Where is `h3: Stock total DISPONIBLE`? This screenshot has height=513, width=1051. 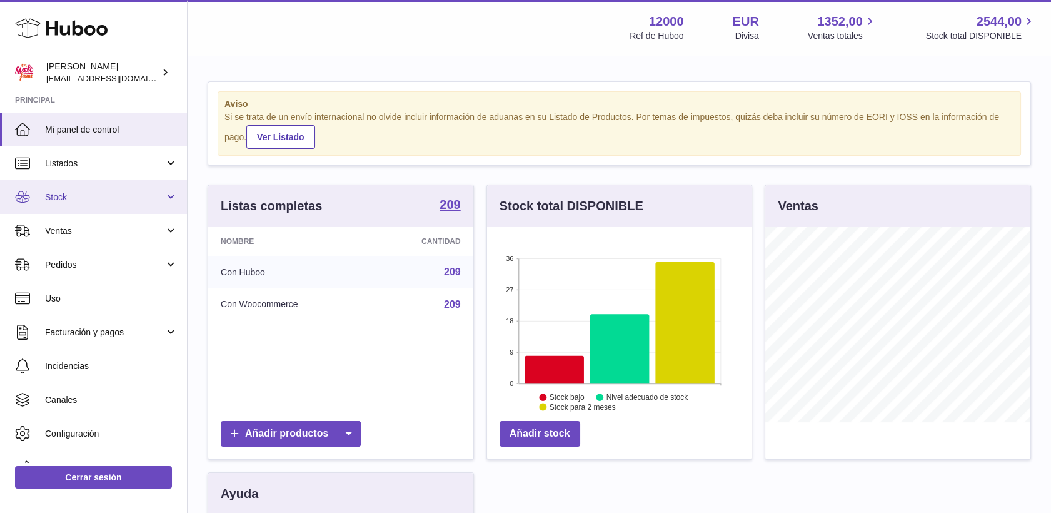 h3: Stock total DISPONIBLE is located at coordinates (571, 206).